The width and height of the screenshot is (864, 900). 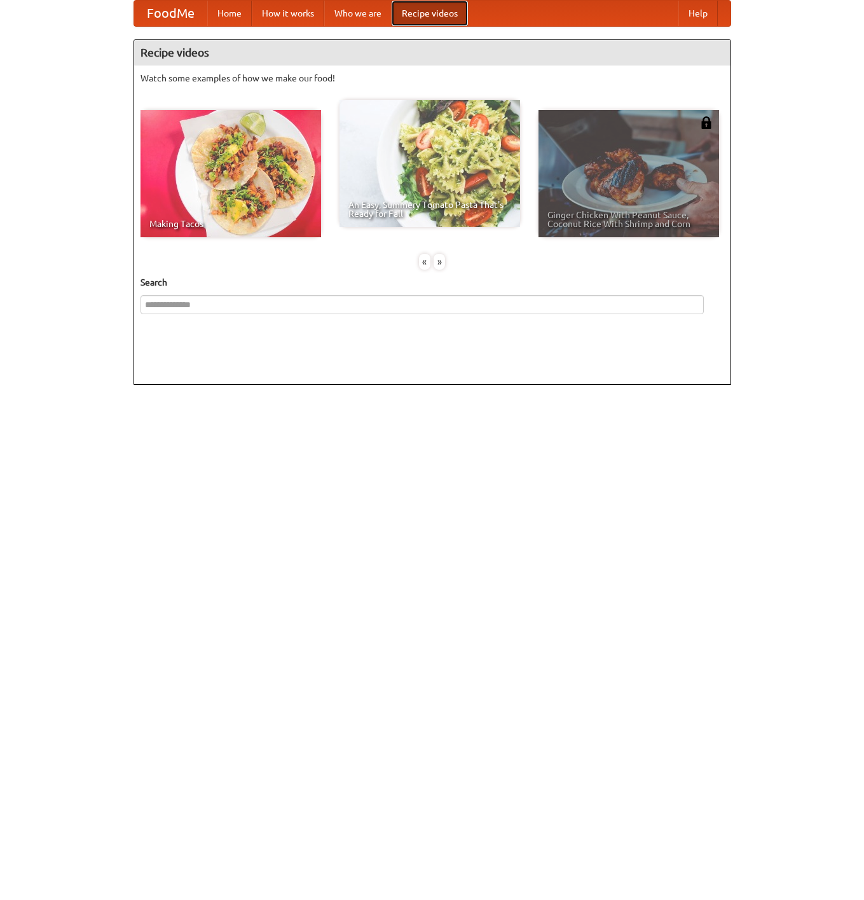 What do you see at coordinates (432, 78) in the screenshot?
I see `p: Watch some examples of how we make our food!` at bounding box center [432, 78].